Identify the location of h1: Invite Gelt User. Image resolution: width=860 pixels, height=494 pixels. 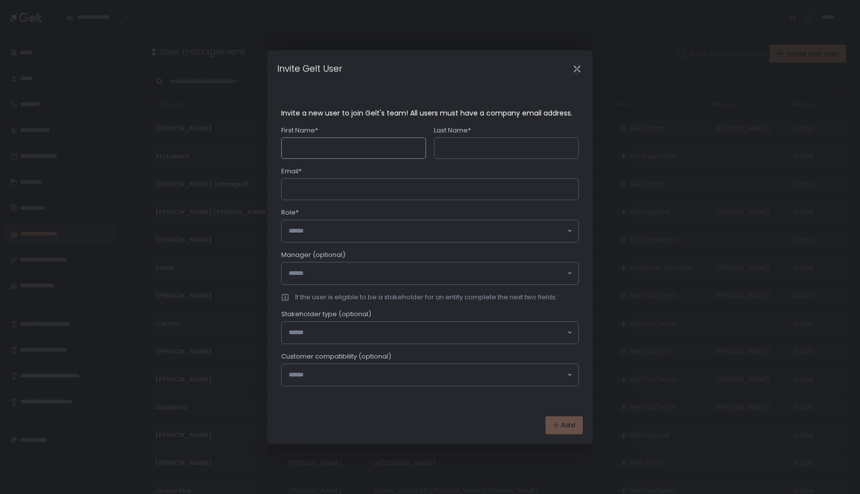
(310, 68).